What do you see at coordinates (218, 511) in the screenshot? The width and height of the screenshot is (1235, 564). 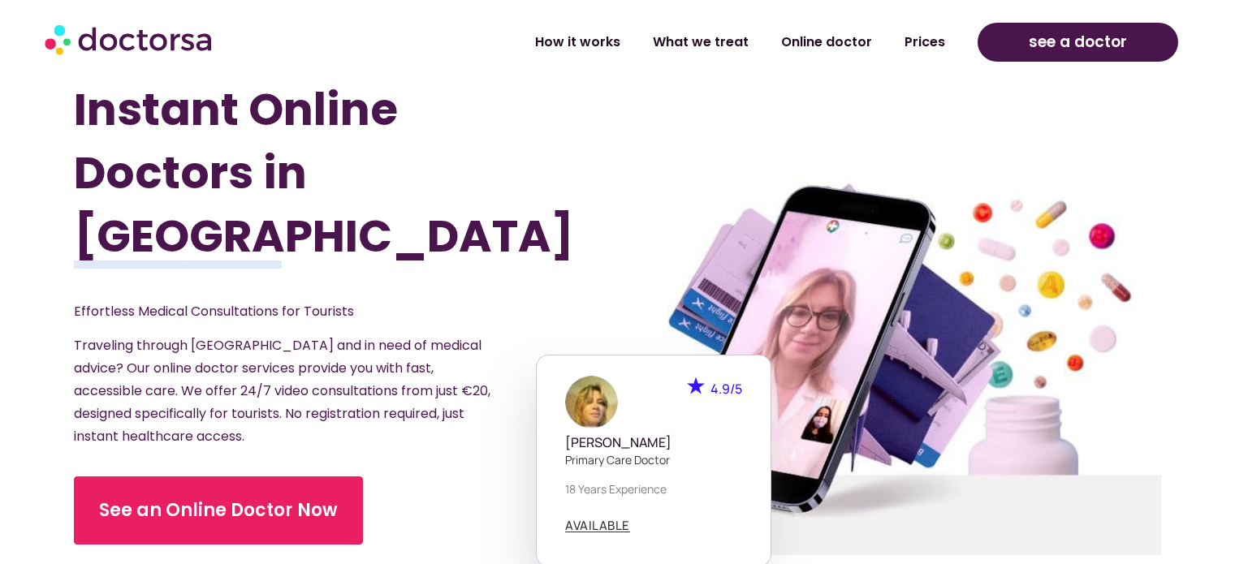 I see `span: See an Online Doctor Now` at bounding box center [218, 511].